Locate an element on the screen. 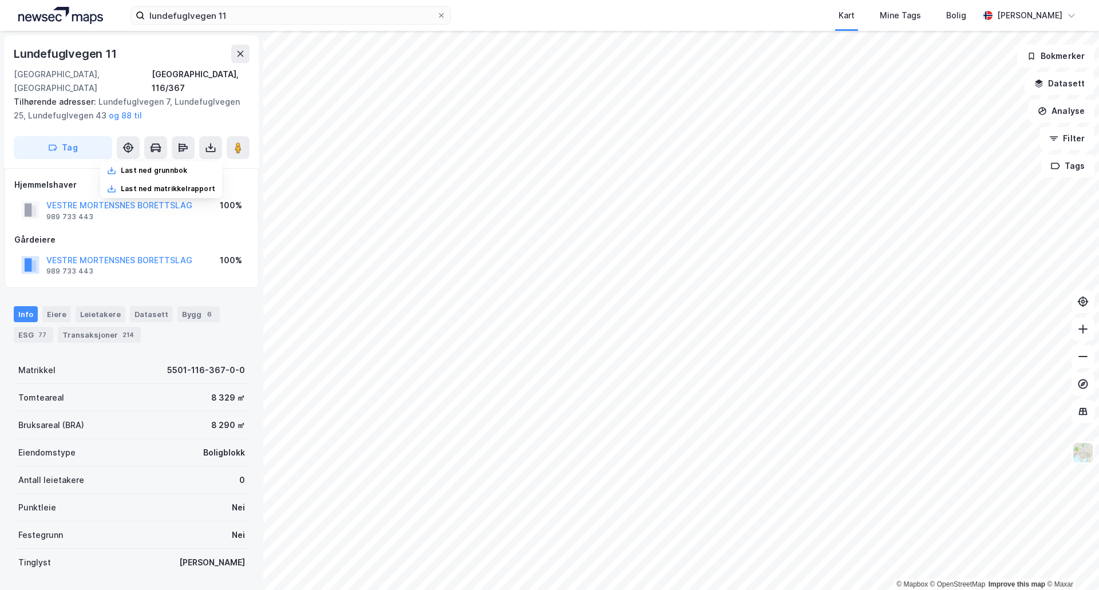 Image resolution: width=1099 pixels, height=590 pixels. div: Antall leietakere is located at coordinates (51, 480).